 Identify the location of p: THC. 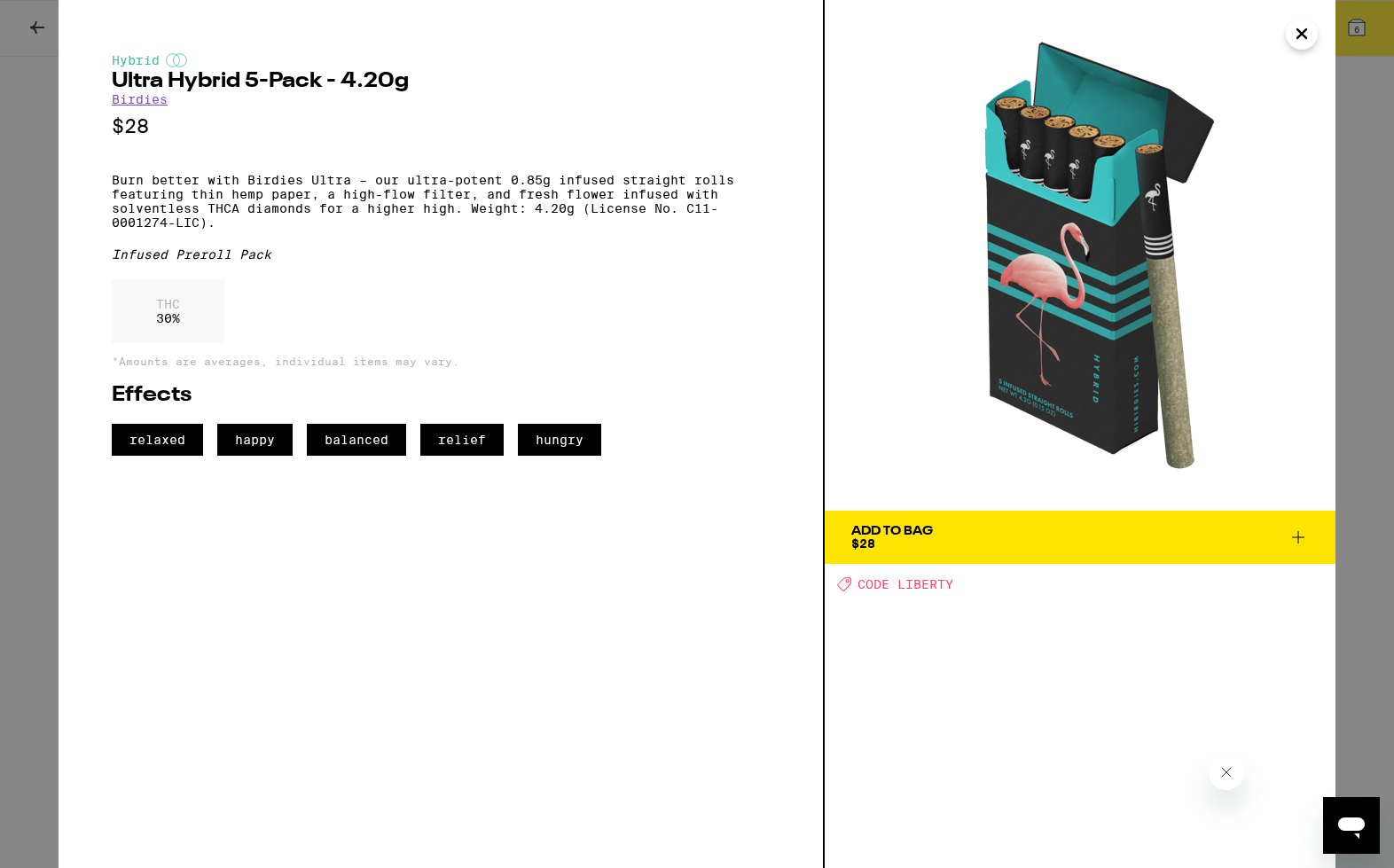
(167, 304).